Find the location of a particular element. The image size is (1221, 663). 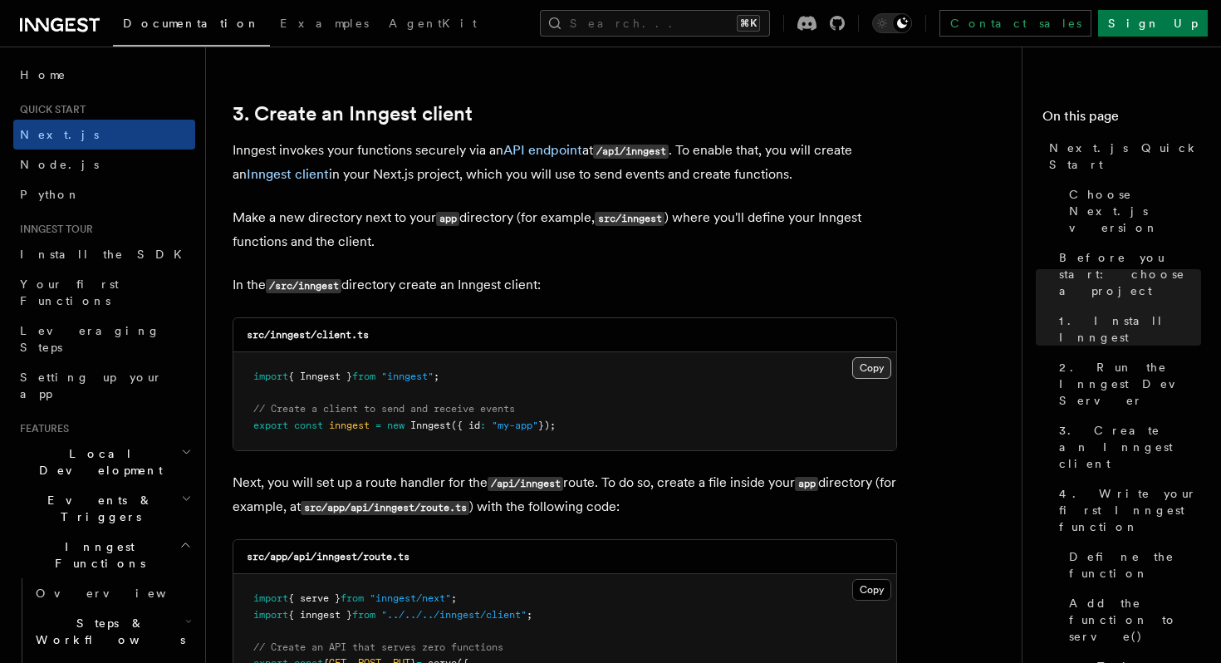

a: Node.js is located at coordinates (104, 164).